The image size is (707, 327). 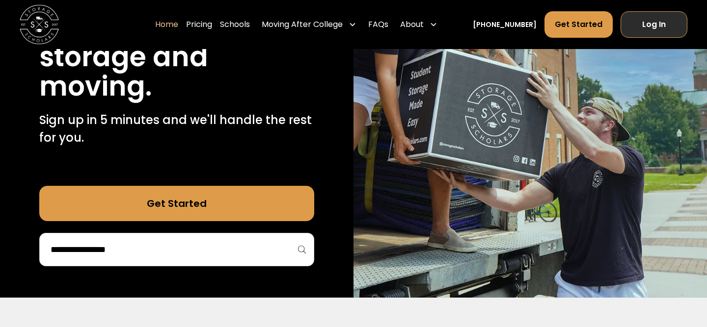 What do you see at coordinates (199, 25) in the screenshot?
I see `a: Pricing` at bounding box center [199, 25].